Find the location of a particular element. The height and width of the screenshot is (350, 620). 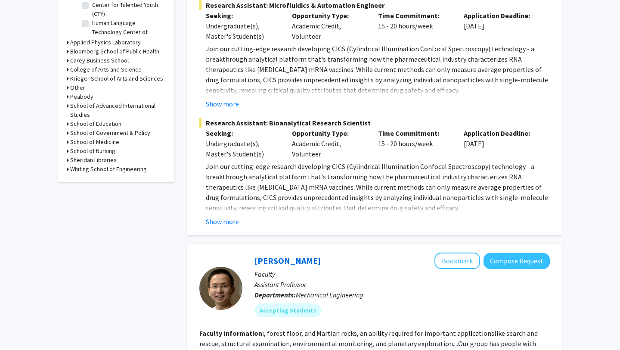

h3: Other is located at coordinates (78, 87).